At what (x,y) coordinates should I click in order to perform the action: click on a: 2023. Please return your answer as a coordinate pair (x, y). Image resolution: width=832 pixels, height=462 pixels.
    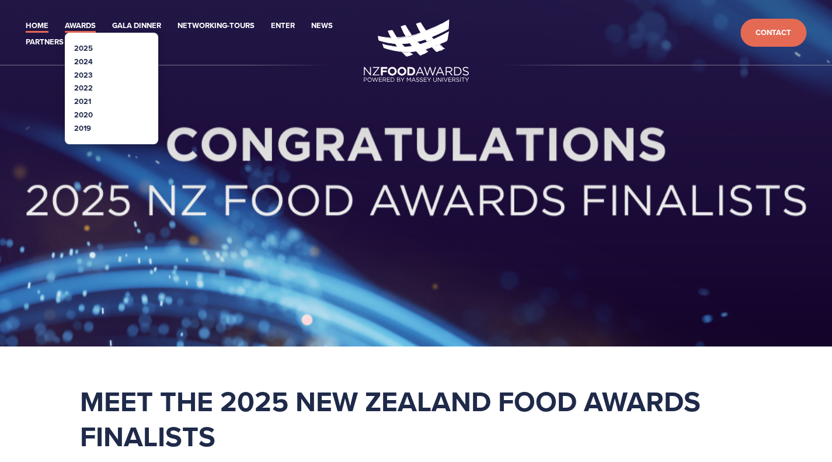
    Looking at the image, I should click on (83, 75).